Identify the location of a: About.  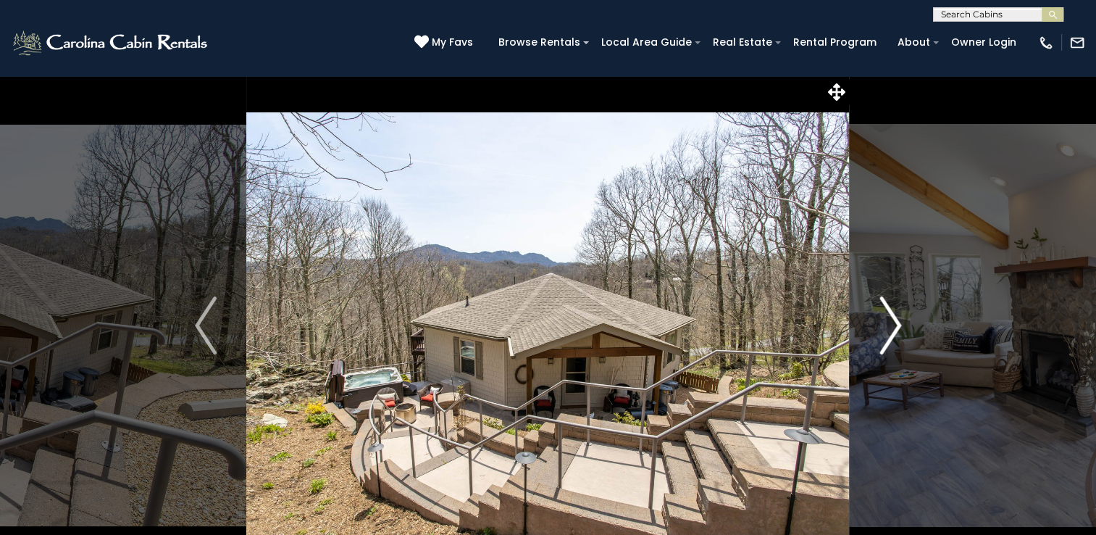
(913, 42).